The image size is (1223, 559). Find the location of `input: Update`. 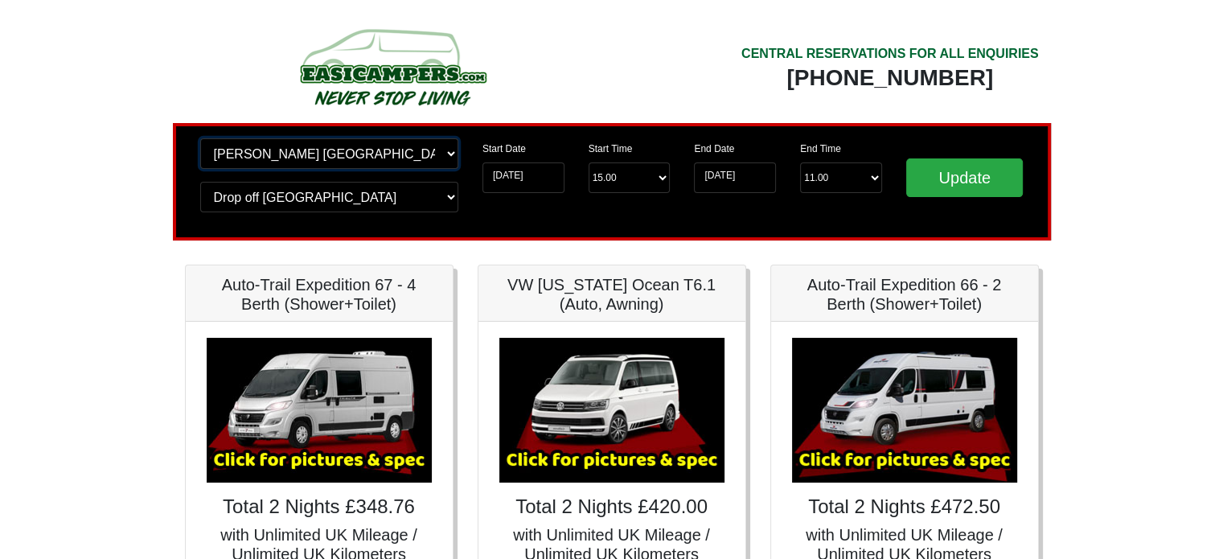

input: Update is located at coordinates (965, 178).